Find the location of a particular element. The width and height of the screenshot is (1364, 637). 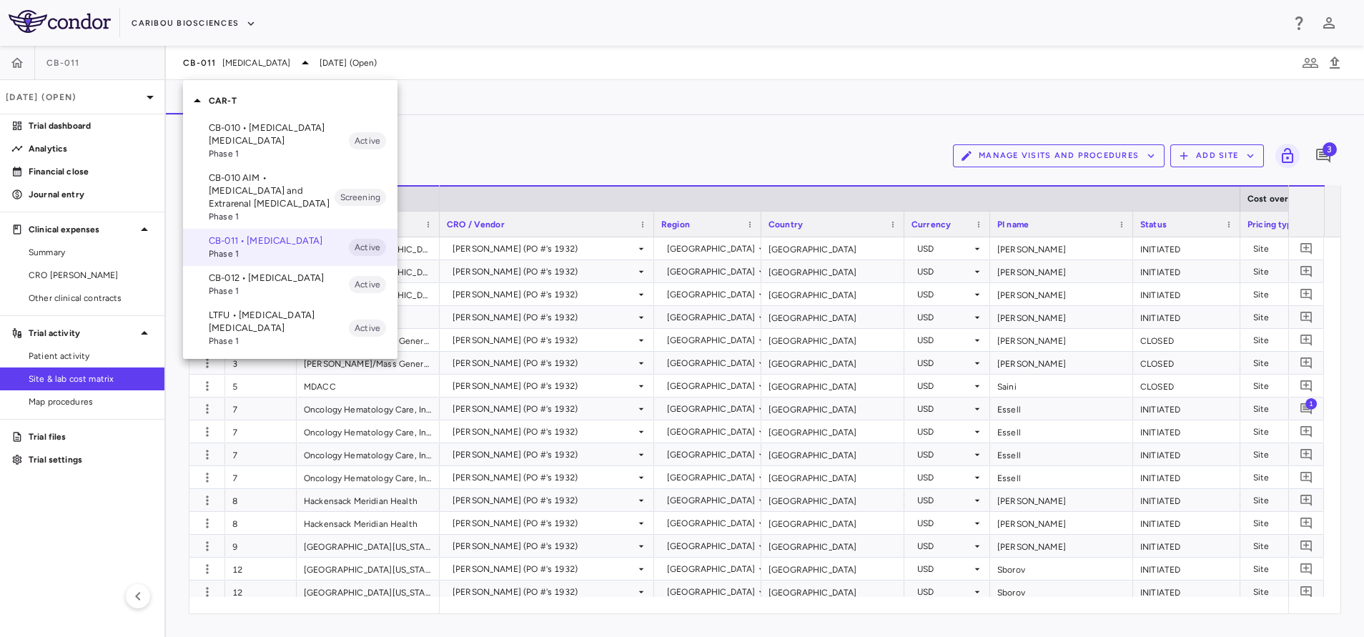

p: CAR-T is located at coordinates (303, 101).